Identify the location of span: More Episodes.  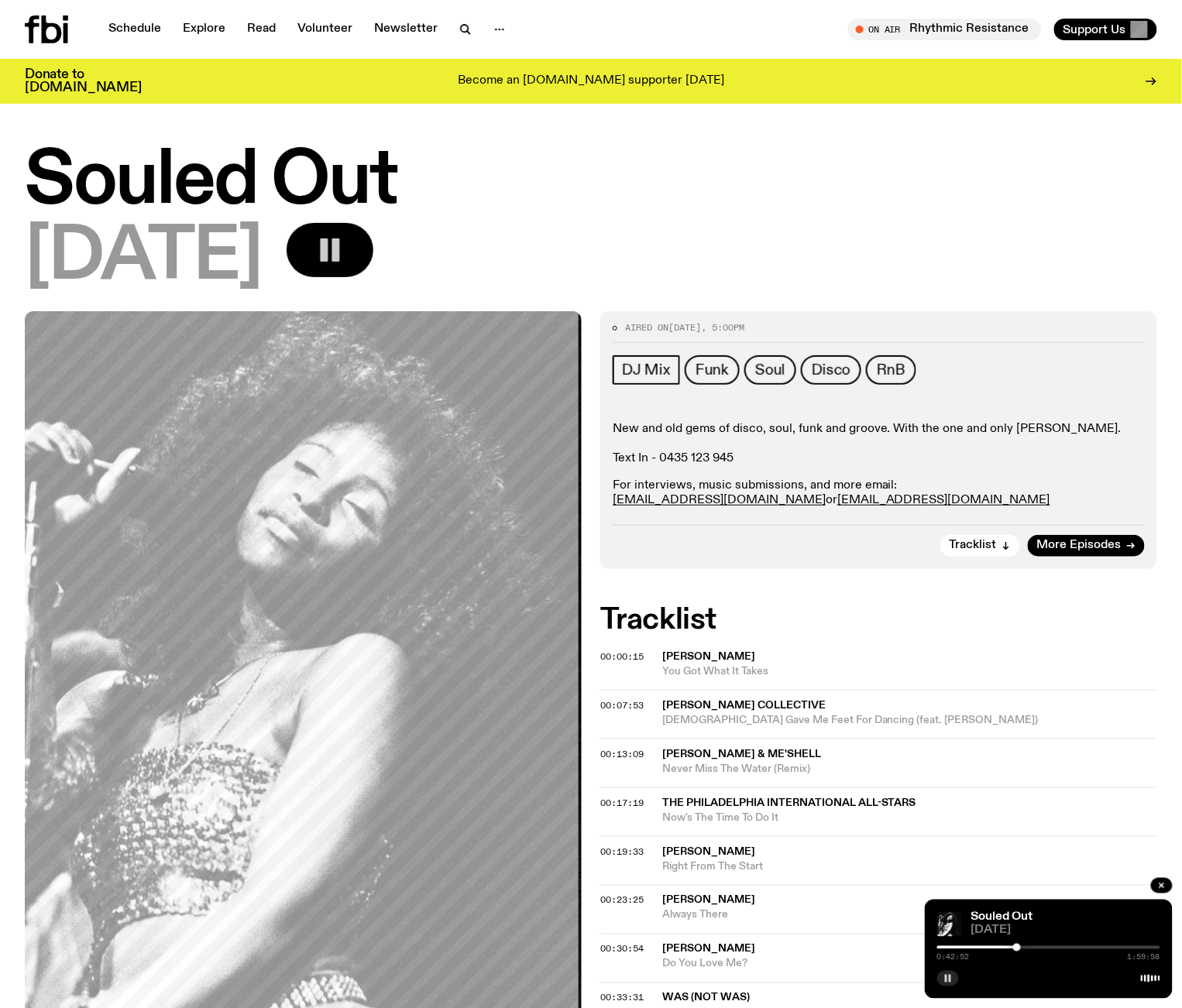
(1079, 545).